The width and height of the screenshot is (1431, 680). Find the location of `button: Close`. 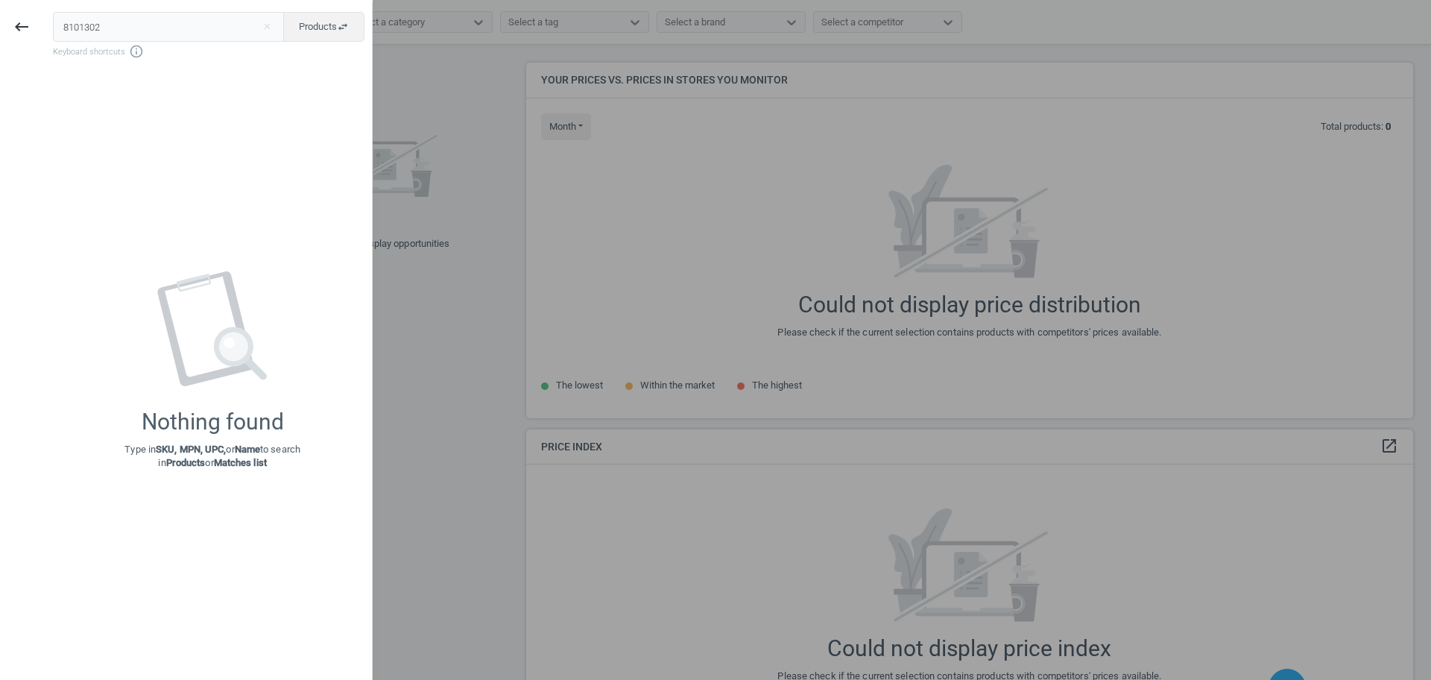

button: Close is located at coordinates (267, 27).